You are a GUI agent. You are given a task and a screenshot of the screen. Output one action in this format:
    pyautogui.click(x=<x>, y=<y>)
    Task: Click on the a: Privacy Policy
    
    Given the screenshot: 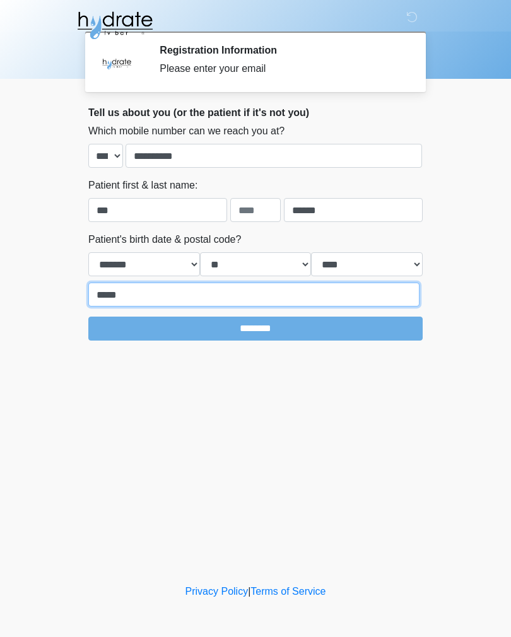 What is the action you would take?
    pyautogui.click(x=217, y=591)
    